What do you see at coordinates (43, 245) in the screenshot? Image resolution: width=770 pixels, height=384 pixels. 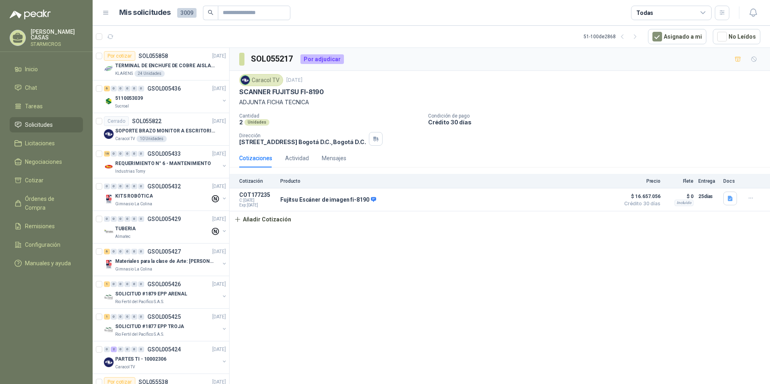 I see `span: Configuración` at bounding box center [43, 245].